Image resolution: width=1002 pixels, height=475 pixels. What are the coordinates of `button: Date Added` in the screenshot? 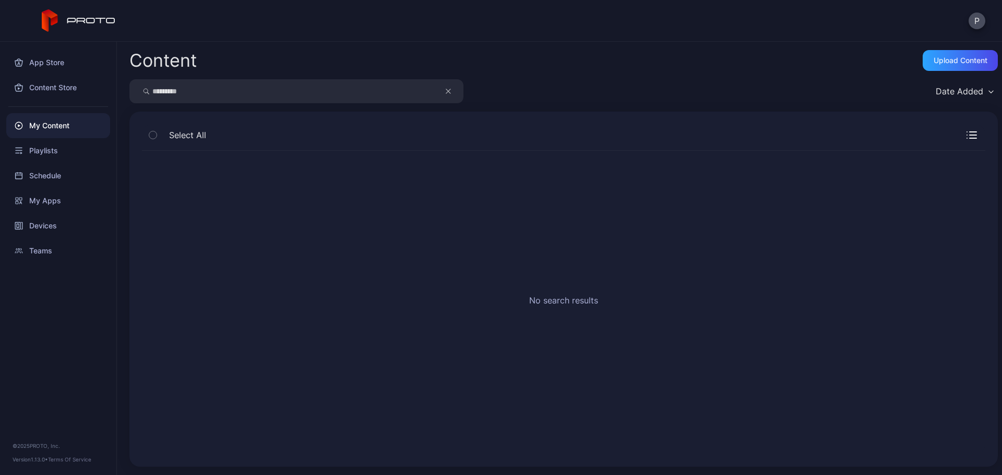 It's located at (963, 91).